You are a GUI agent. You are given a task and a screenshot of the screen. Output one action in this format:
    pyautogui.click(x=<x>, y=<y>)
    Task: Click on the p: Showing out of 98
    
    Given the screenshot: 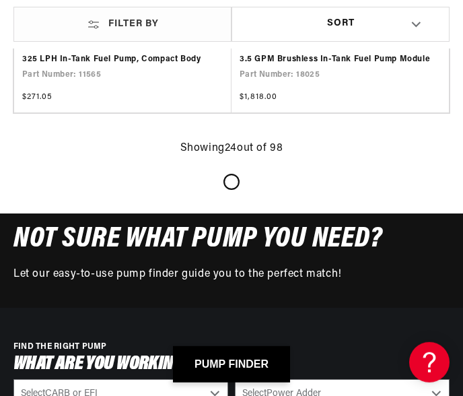 What is the action you would take?
    pyautogui.click(x=232, y=149)
    